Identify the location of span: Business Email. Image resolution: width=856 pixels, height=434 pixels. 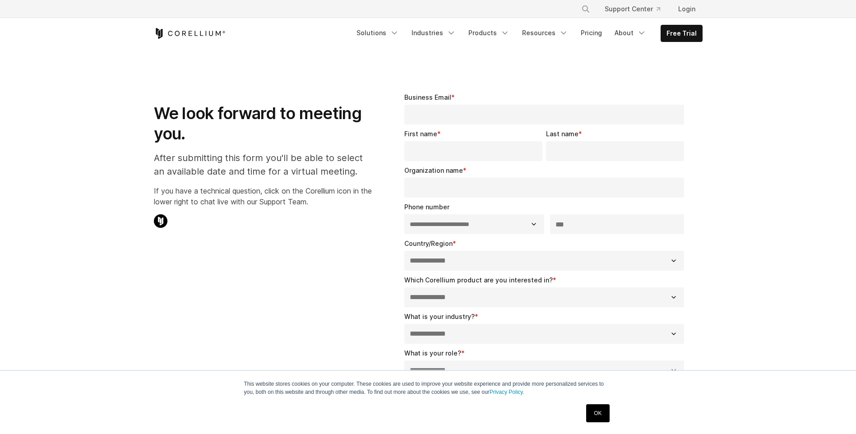
(428, 97).